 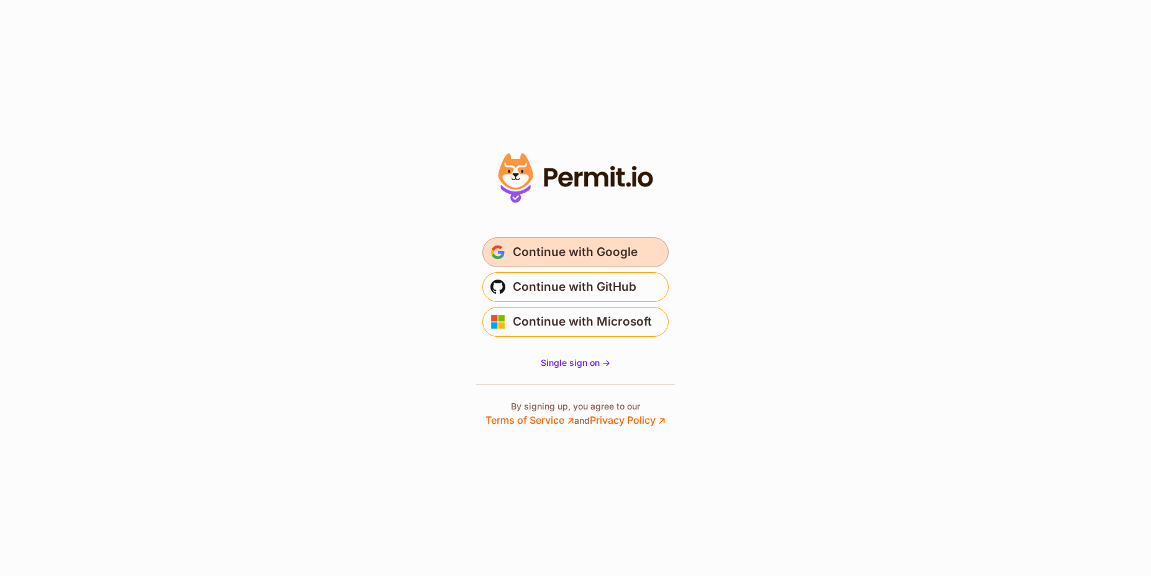 I want to click on a: Single sign on ->, so click(x=576, y=363).